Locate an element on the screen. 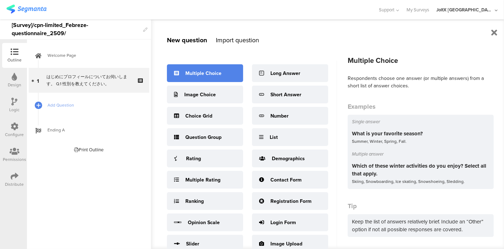 The image size is (504, 249). div: Respondents choose one answer (or multiple answers) from a short list of answer choices. is located at coordinates (421, 82).